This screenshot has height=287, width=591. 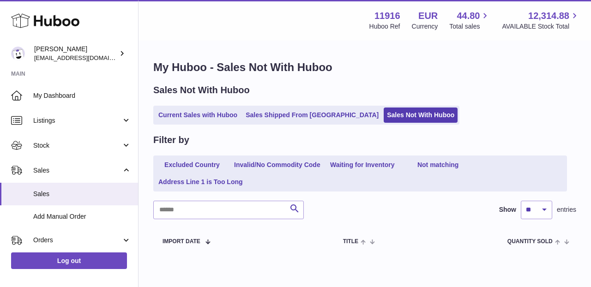 What do you see at coordinates (530, 241) in the screenshot?
I see `span: Quantity Sold` at bounding box center [530, 241].